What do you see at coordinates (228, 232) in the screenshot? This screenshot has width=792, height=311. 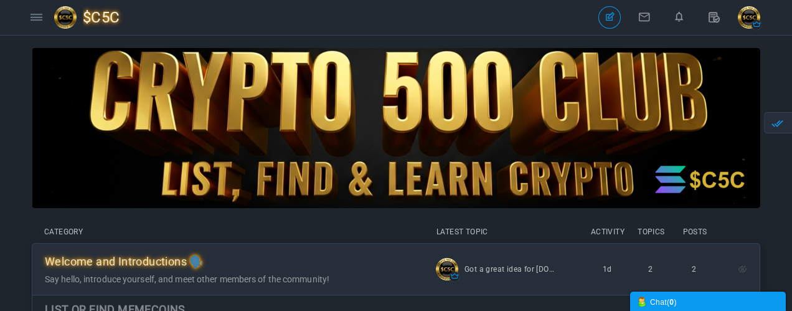 I see `li: Category` at bounding box center [228, 232].